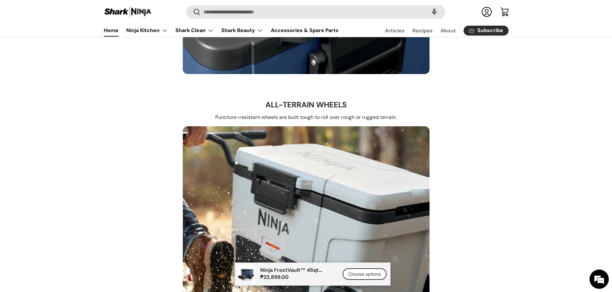 This screenshot has width=612, height=292. Describe the element at coordinates (246, 275) in the screenshot. I see `img: ninja-frost-vault-high-capacity-wheeled-cooler-full-view-sharkninja-philippines` at that location.